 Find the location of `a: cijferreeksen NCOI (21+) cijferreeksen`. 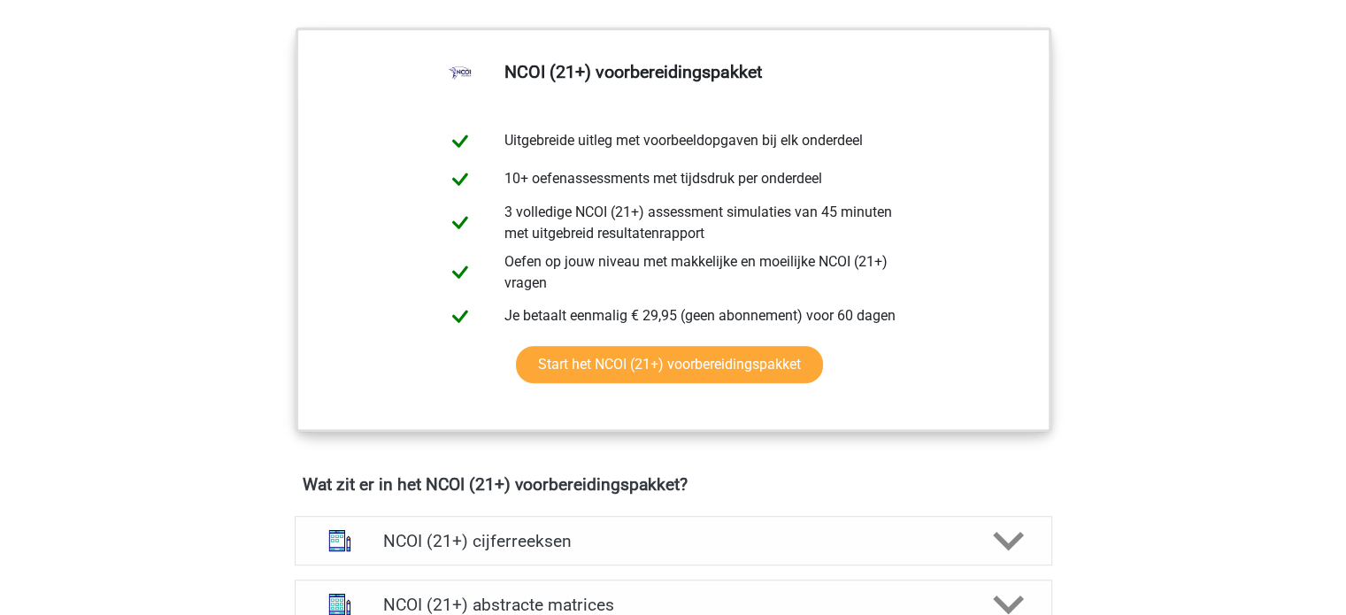

a: cijferreeksen NCOI (21+) cijferreeksen is located at coordinates (673, 541).